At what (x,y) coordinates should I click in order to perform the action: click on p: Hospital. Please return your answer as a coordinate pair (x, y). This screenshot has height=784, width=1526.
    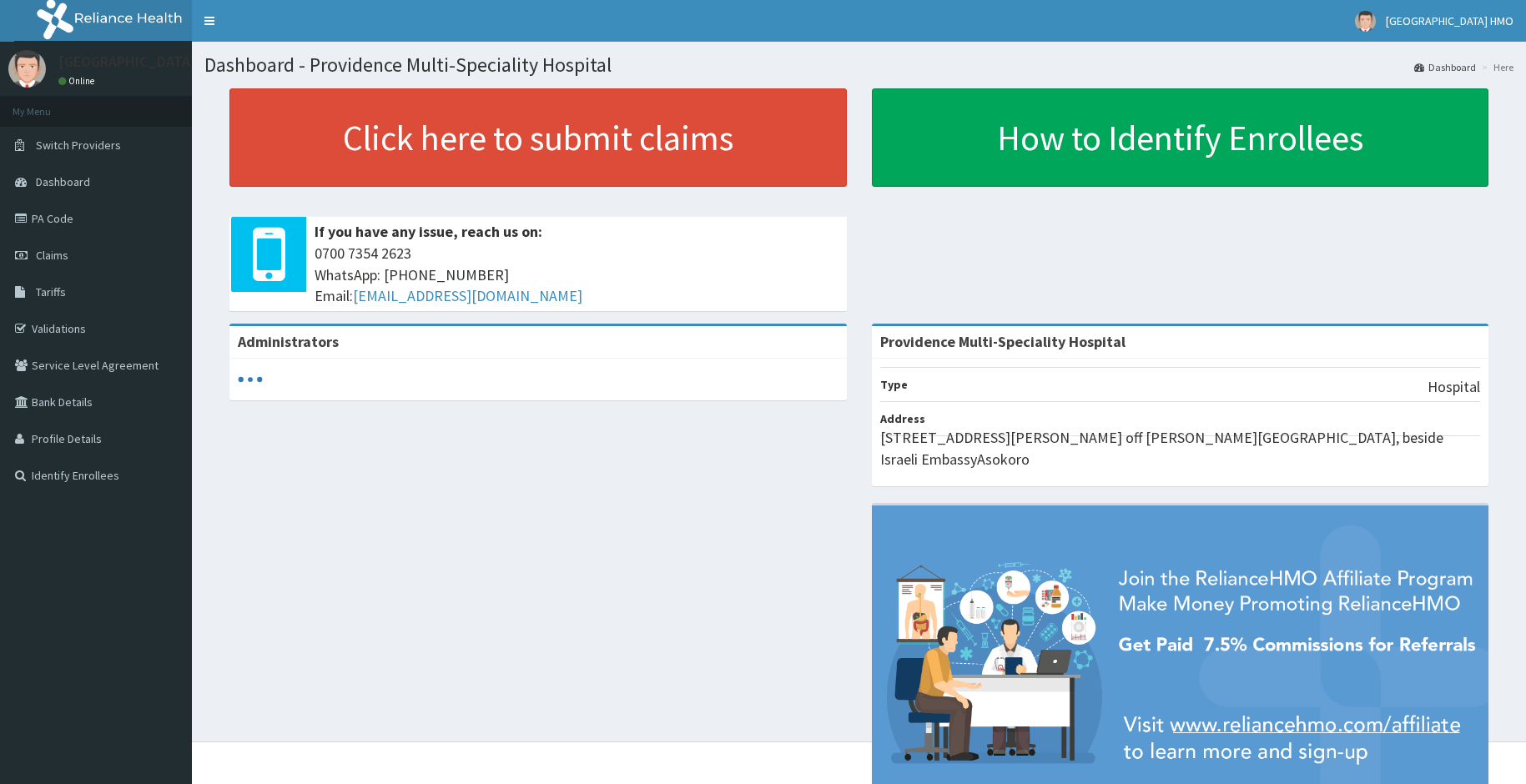
    Looking at the image, I should click on (1454, 387).